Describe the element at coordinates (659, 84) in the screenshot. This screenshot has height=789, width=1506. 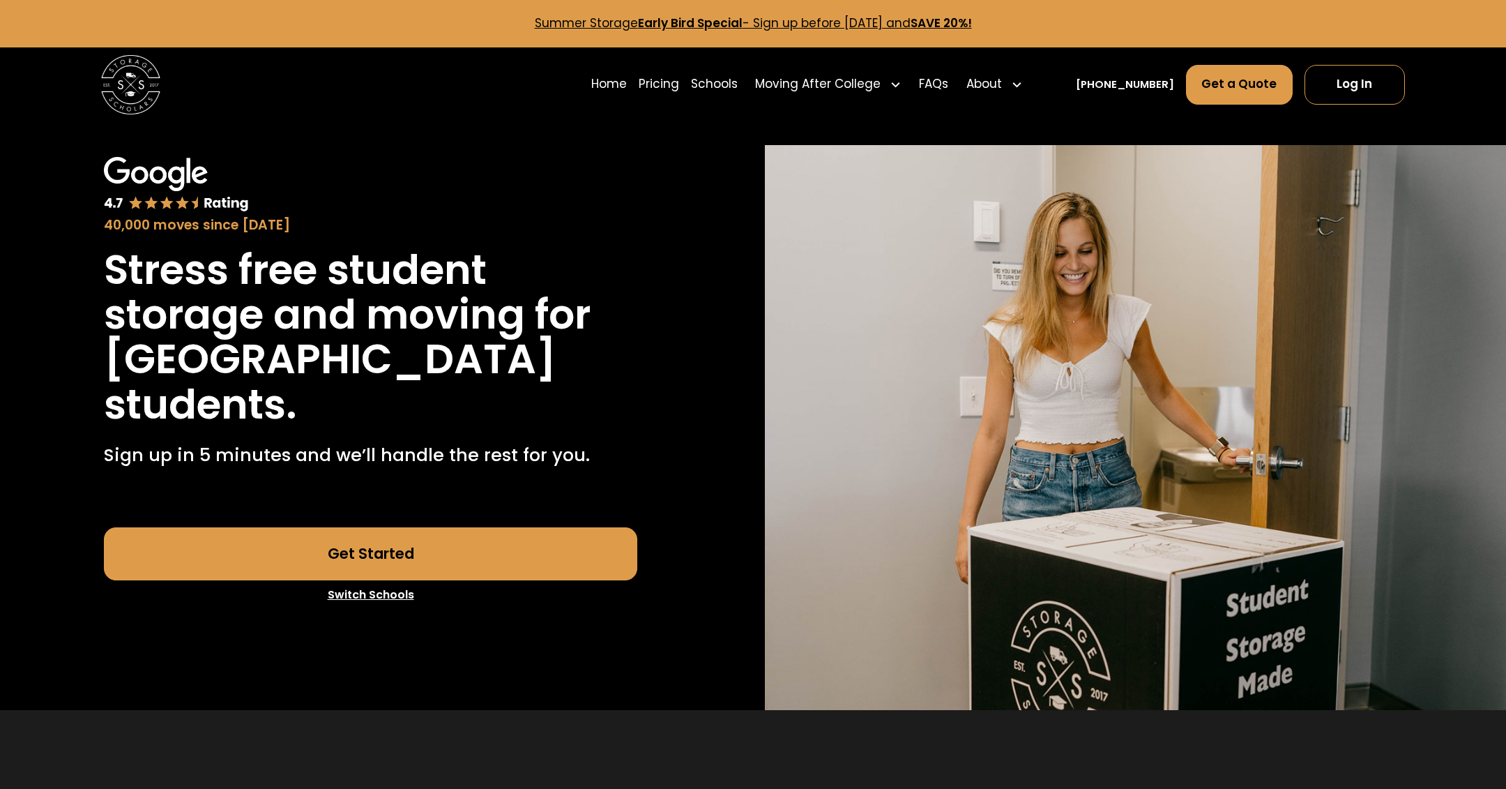
I see `a: Pricing` at that location.